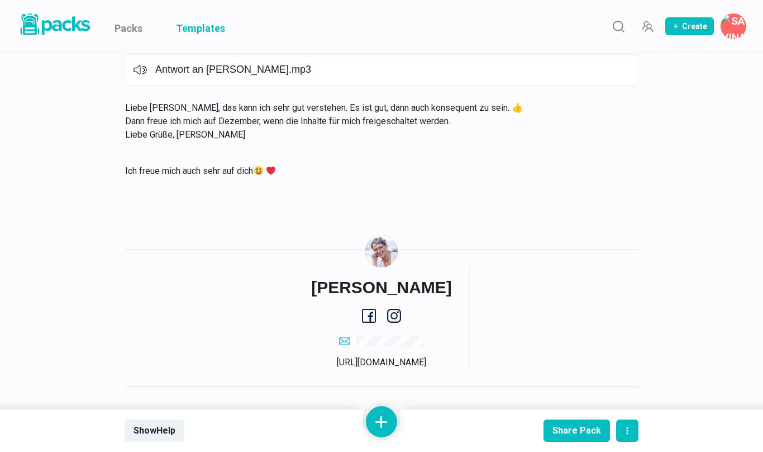 The height and width of the screenshot is (452, 763). What do you see at coordinates (154, 430) in the screenshot?
I see `button: ShowHelp` at bounding box center [154, 430].